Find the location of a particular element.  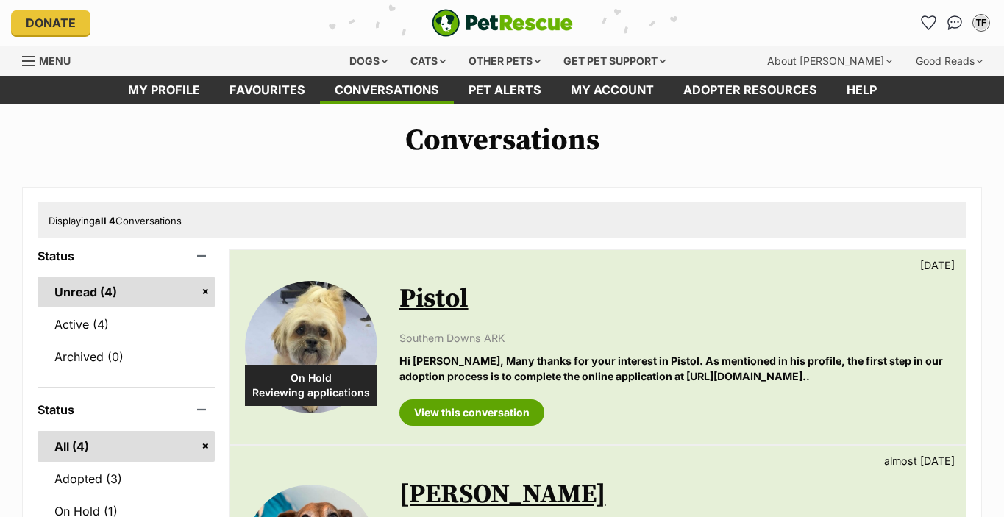

a: Archived (0) is located at coordinates (126, 357).